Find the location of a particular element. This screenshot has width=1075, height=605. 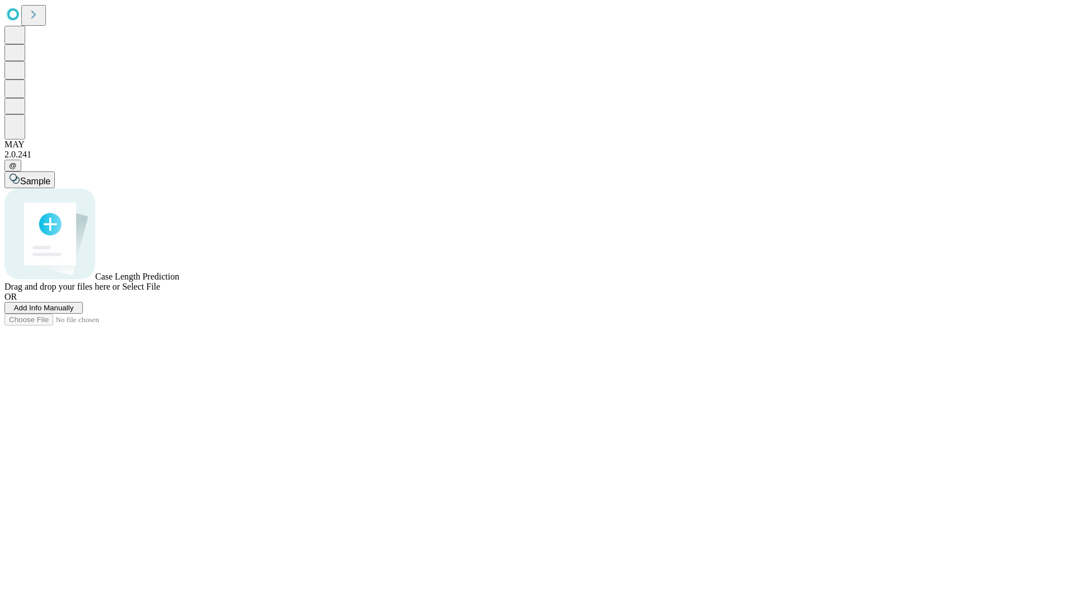

button: Add Info Manually is located at coordinates (44, 307).